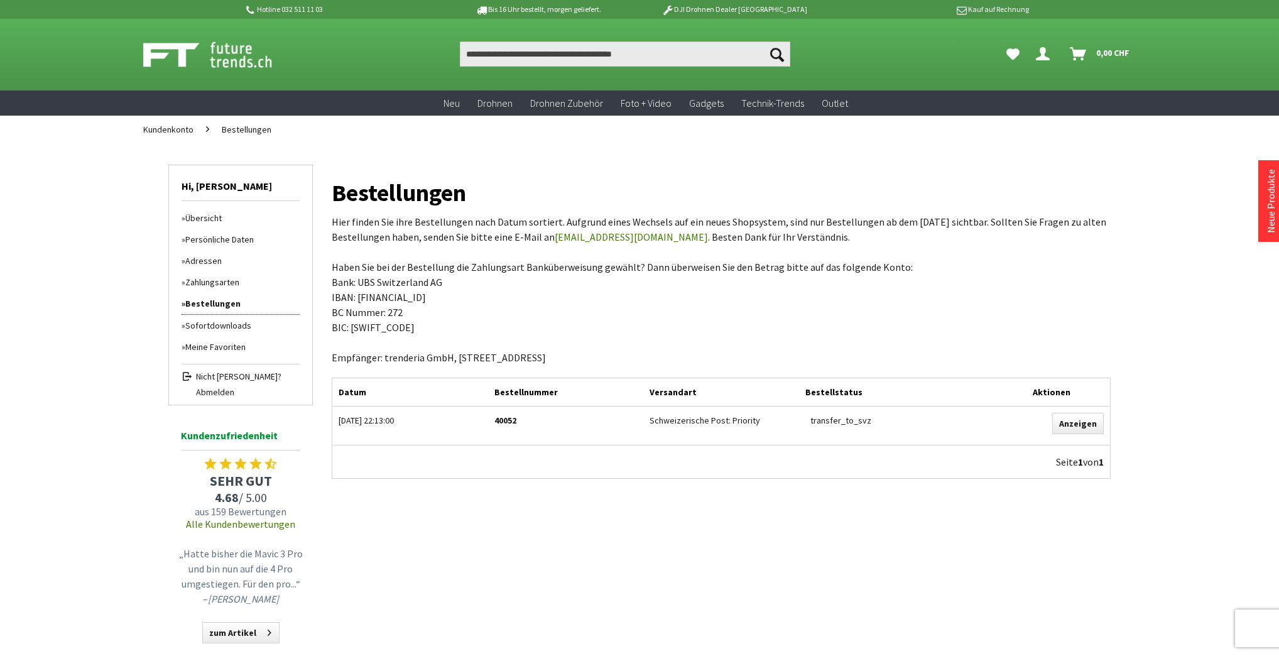 The height and width of the screenshot is (656, 1279). I want to click on a: Foto + Video, so click(646, 103).